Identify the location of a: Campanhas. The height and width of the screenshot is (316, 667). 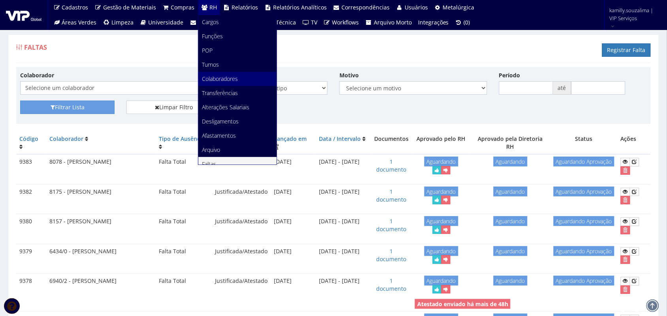
(210, 23).